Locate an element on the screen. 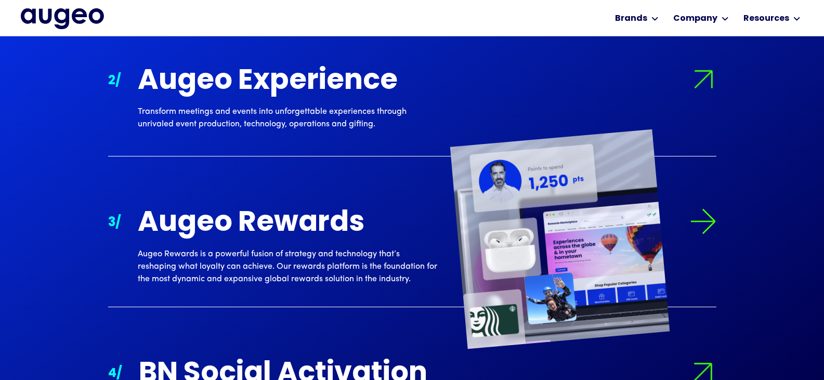  div: Resources is located at coordinates (766, 19).